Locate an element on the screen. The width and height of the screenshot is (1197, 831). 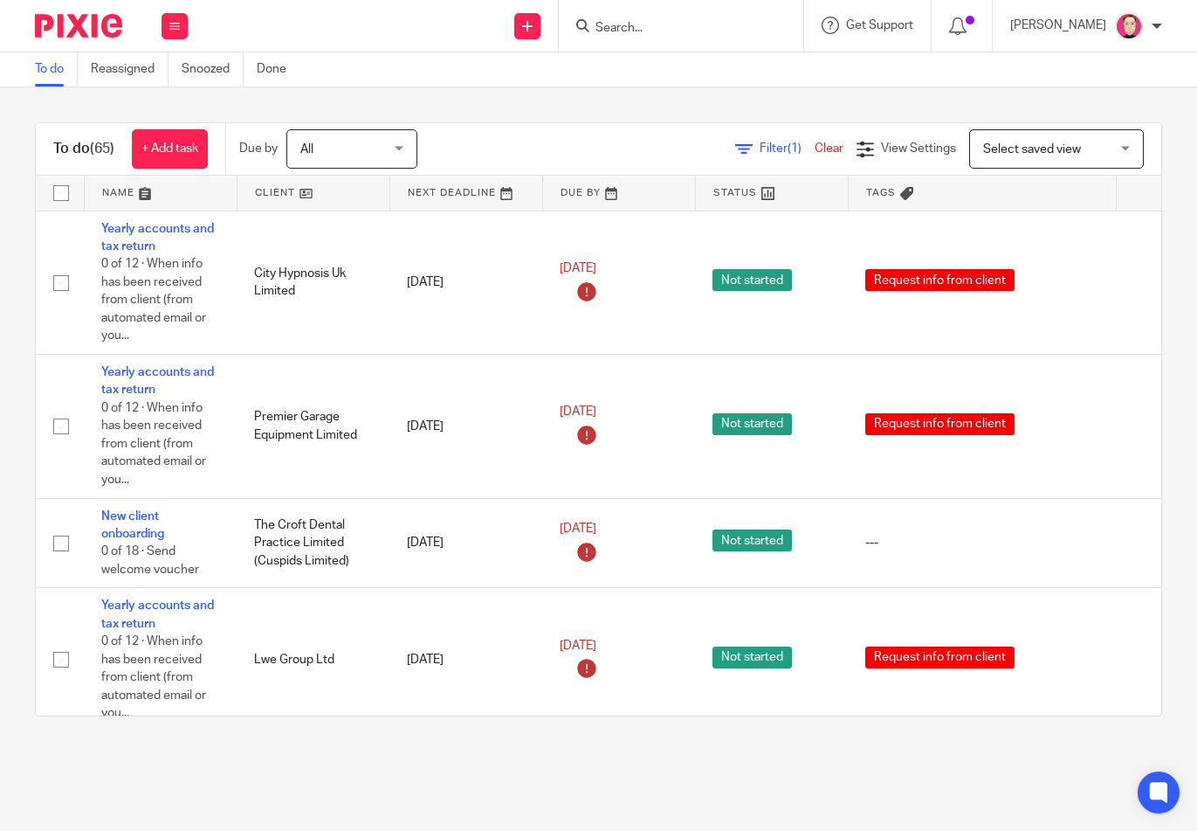
img: Pixie is located at coordinates (79, 25).